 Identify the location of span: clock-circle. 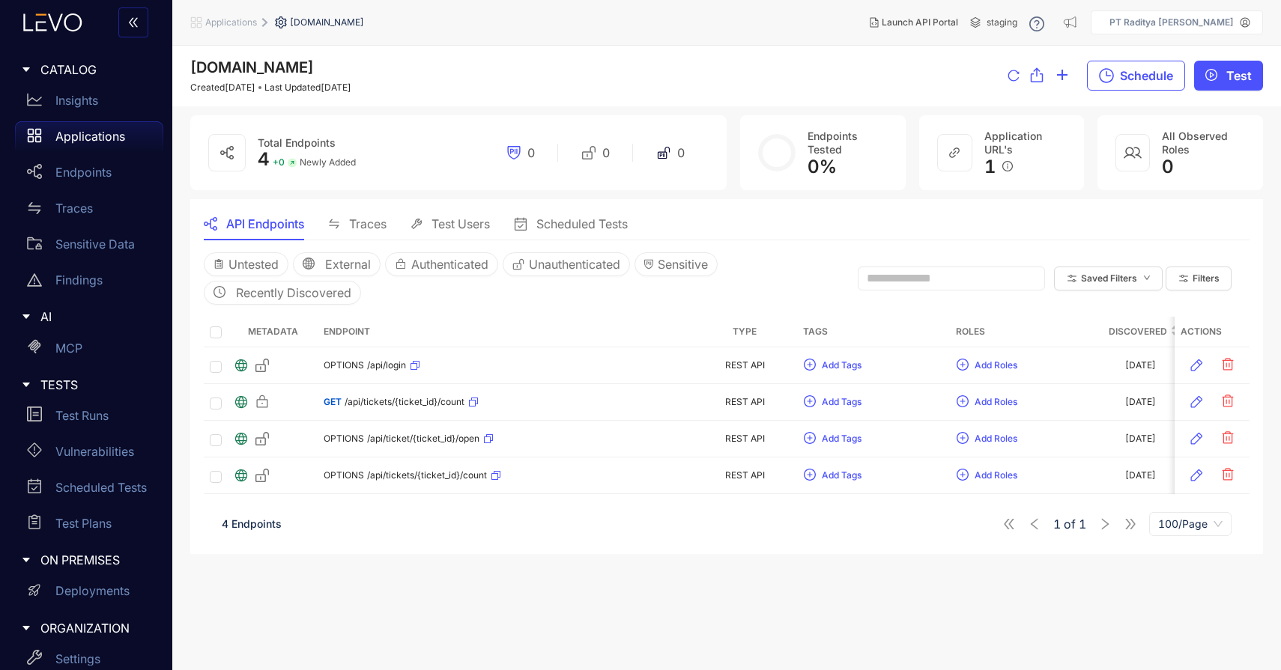
(219, 293).